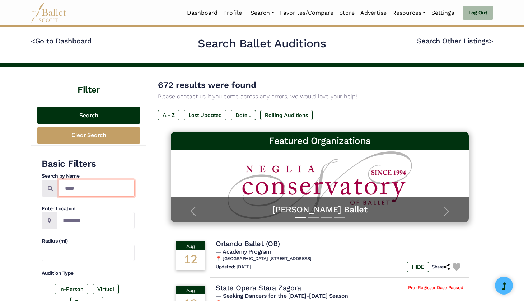  I want to click on label: Rolling Auditions, so click(286, 115).